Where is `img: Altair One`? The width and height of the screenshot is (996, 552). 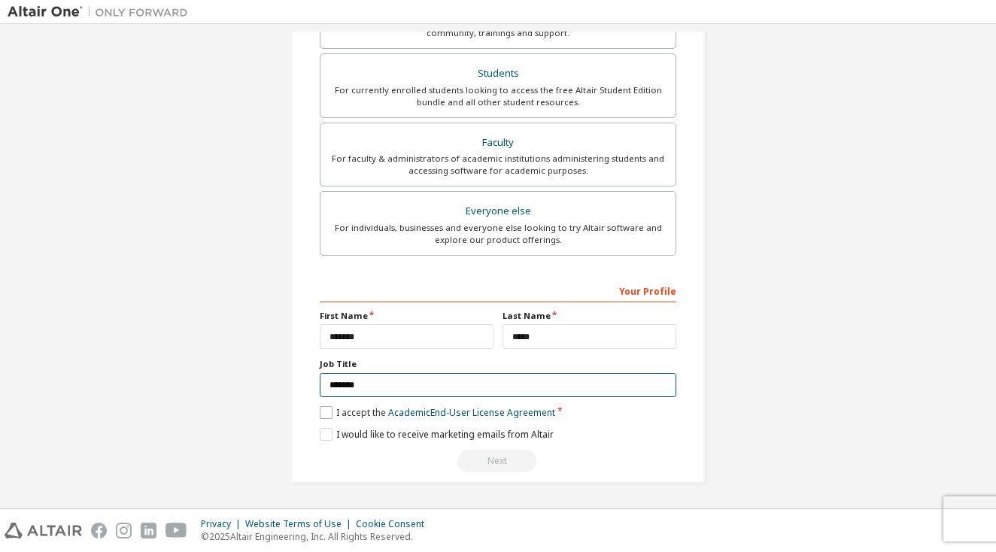 img: Altair One is located at coordinates (102, 12).